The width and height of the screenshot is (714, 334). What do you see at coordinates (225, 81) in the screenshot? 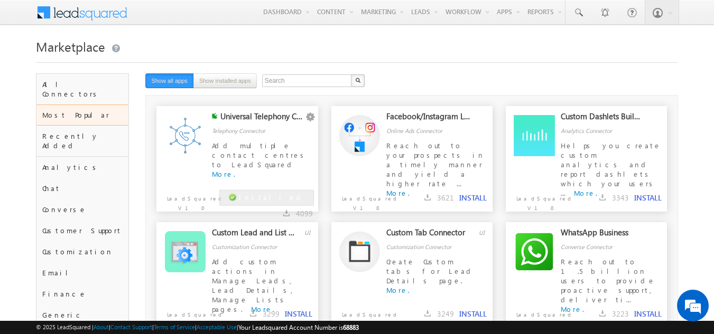
I see `button: Show installed apps` at bounding box center [225, 81].